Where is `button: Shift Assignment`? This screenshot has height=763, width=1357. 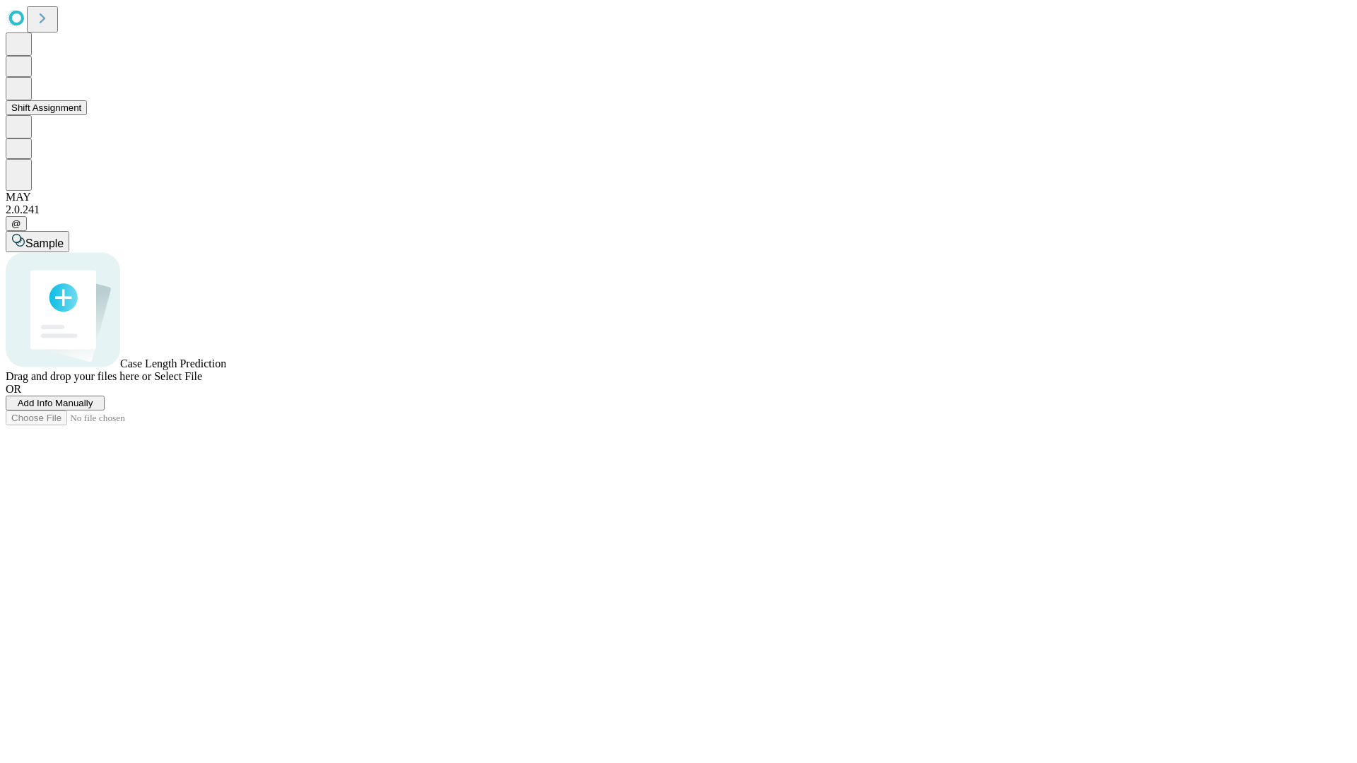
button: Shift Assignment is located at coordinates (46, 107).